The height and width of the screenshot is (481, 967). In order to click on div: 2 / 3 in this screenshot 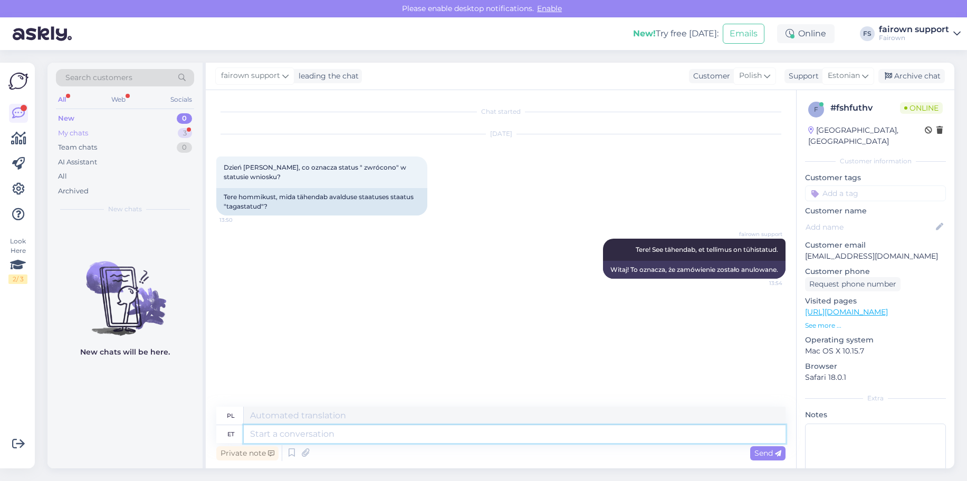, I will do `click(18, 279)`.